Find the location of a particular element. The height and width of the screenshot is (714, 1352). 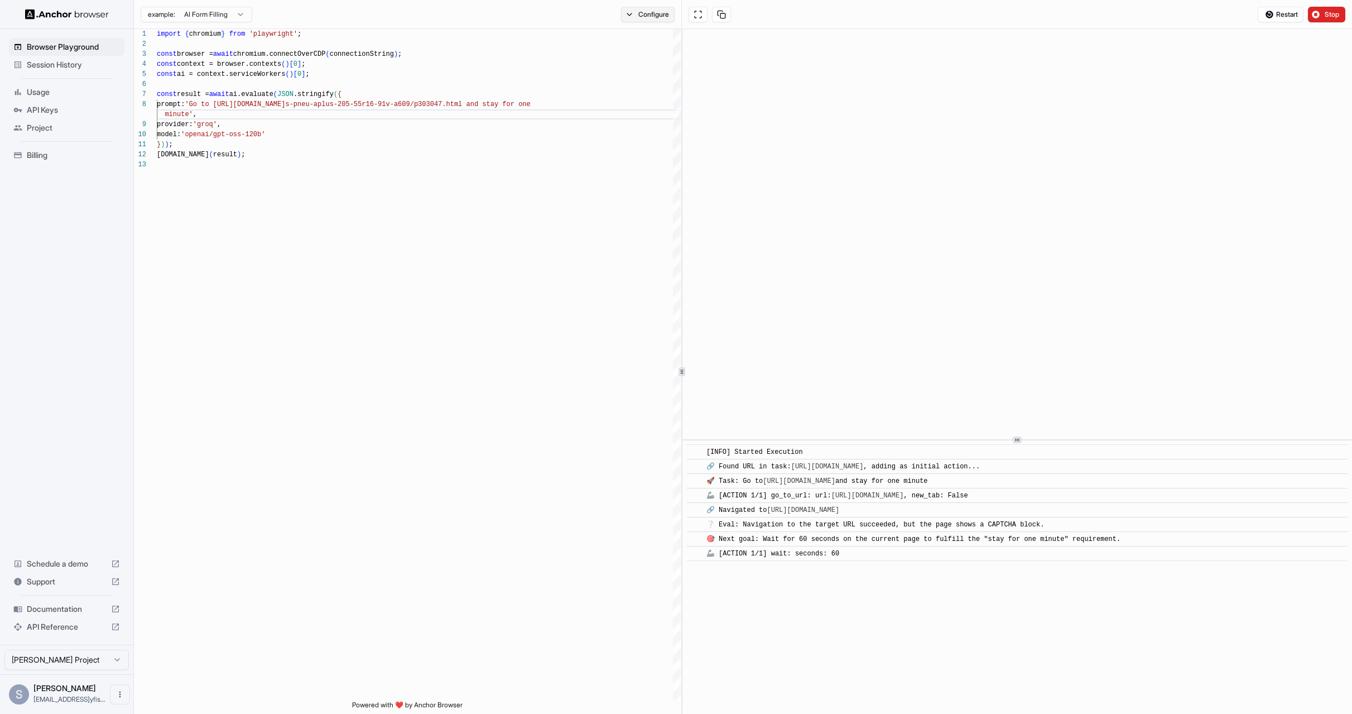

button: Open in full screen is located at coordinates (698, 15).